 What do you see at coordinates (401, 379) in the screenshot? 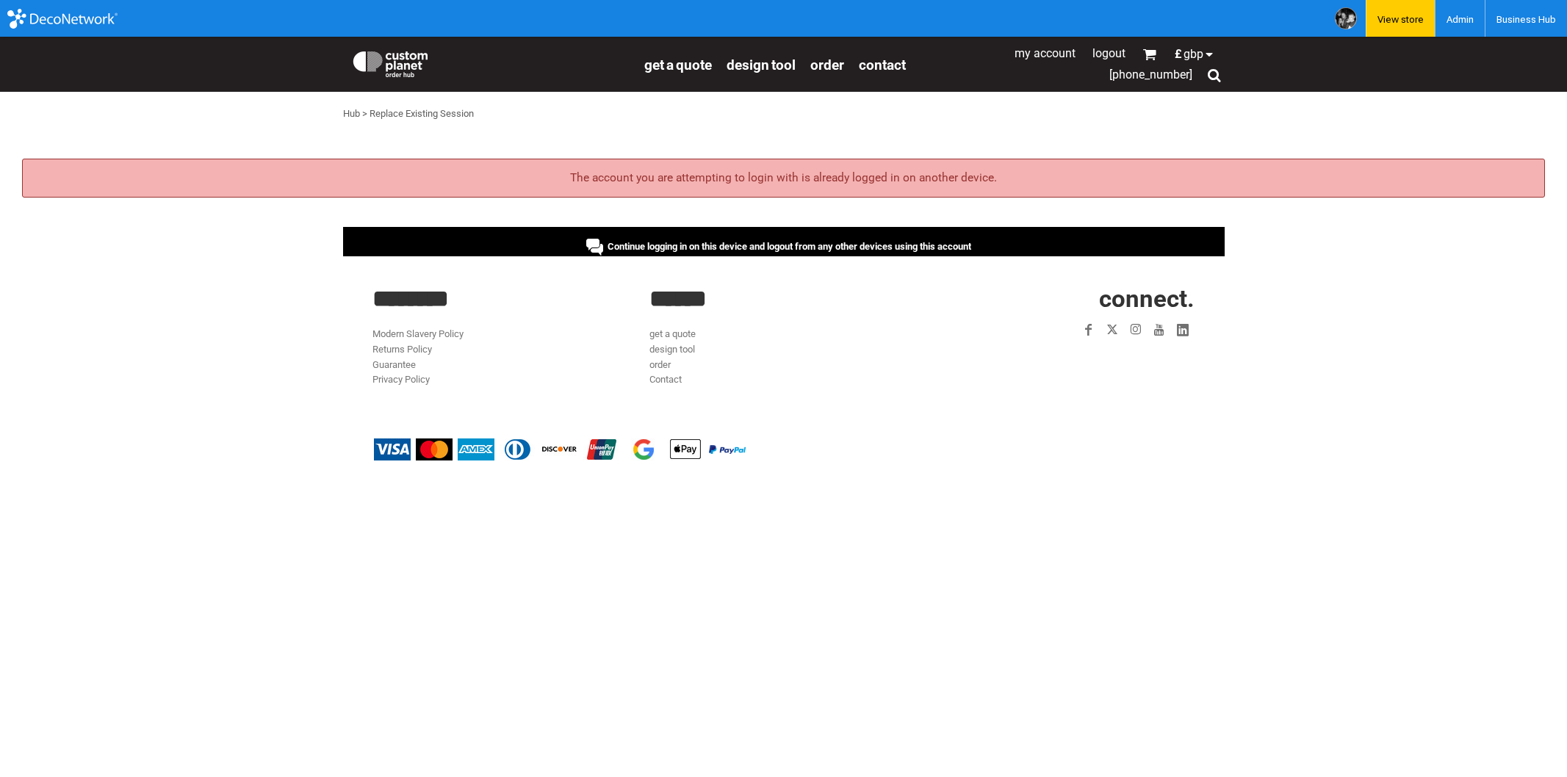
I see `a: Privacy Policy` at bounding box center [401, 379].